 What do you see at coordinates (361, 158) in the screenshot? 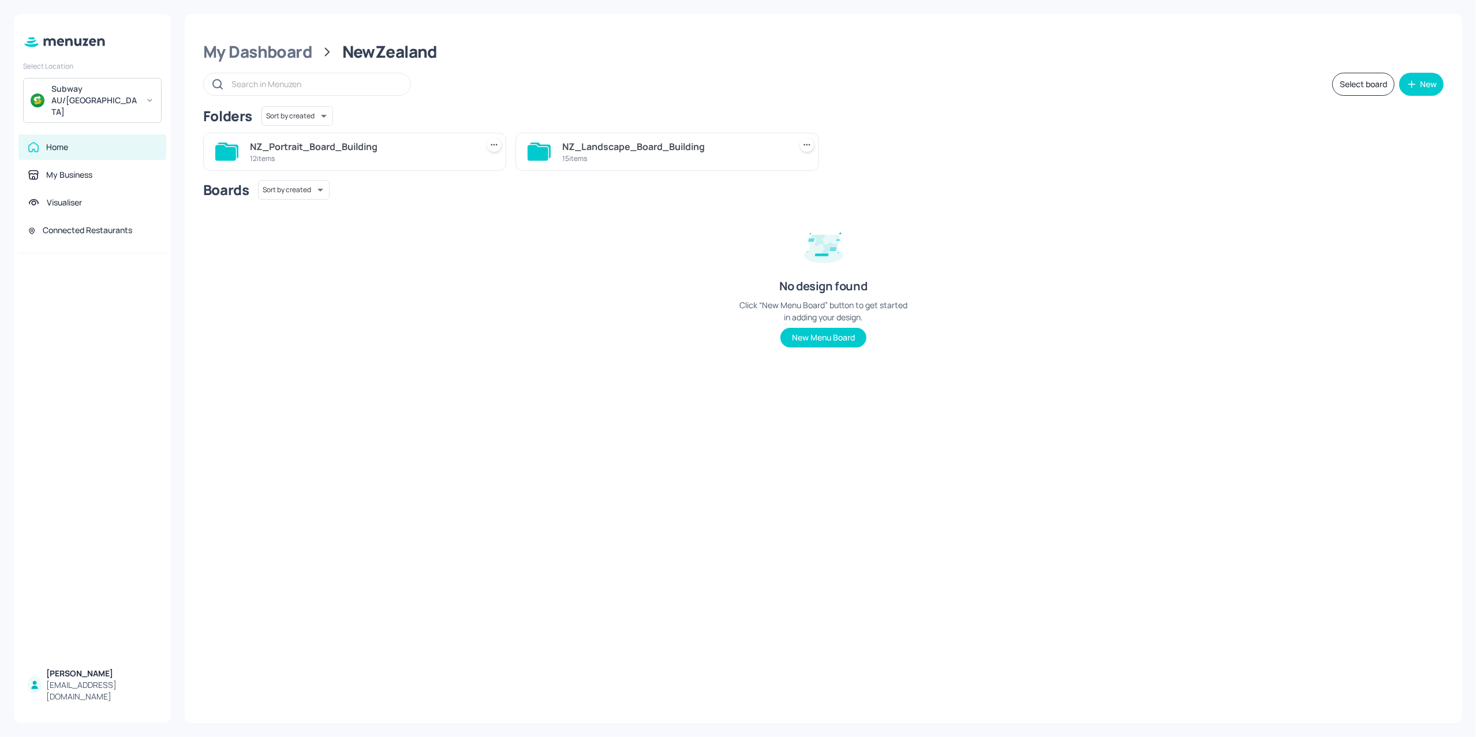
I see `div: 12 items` at bounding box center [361, 158].